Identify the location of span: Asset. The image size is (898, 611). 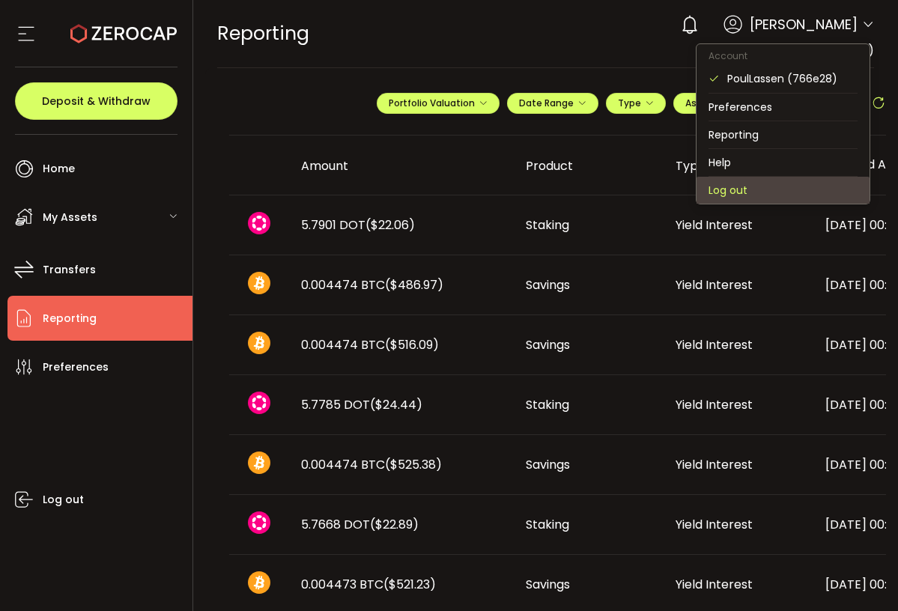
(698, 103).